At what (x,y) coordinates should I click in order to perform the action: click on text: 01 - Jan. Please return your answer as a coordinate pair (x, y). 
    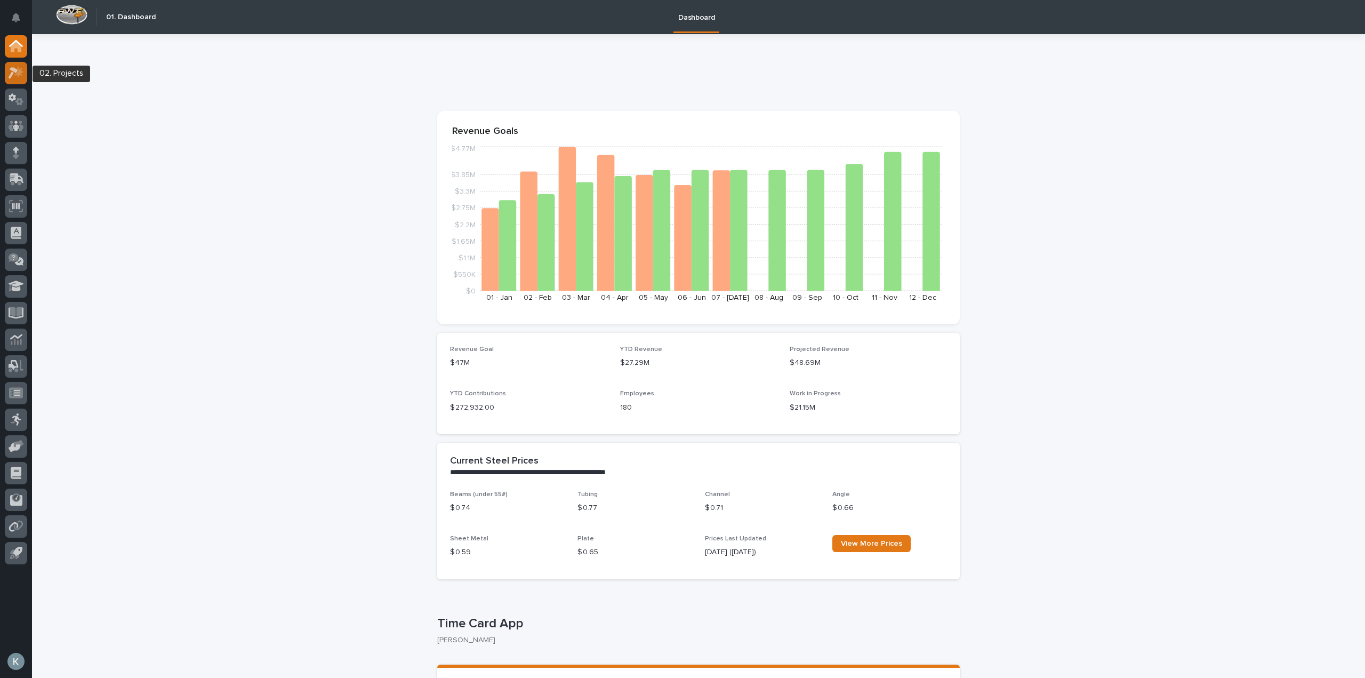
    Looking at the image, I should click on (499, 298).